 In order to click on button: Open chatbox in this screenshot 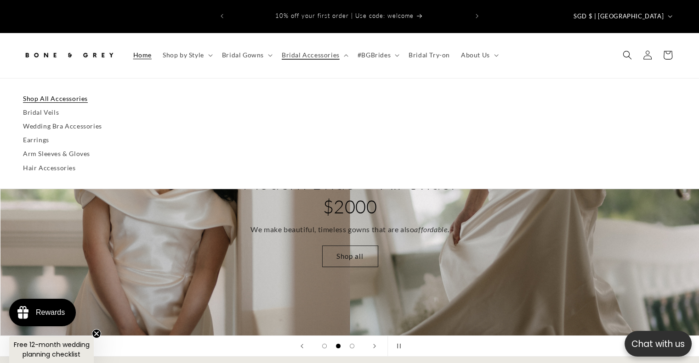, I will do `click(658, 344)`.